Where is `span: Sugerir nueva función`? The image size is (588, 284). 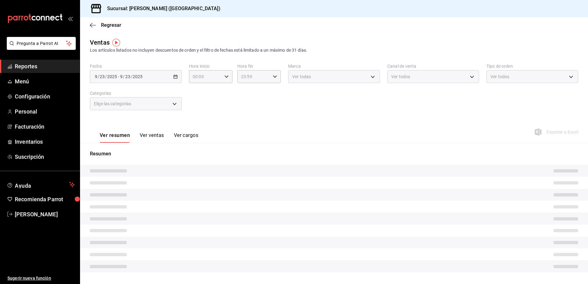
span: Sugerir nueva función is located at coordinates (41, 278).